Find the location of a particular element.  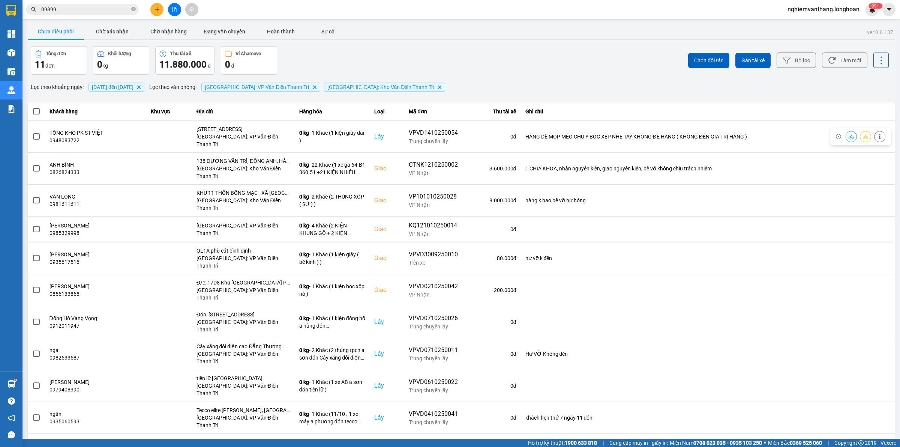

th: Khách hàng is located at coordinates (96, 111).